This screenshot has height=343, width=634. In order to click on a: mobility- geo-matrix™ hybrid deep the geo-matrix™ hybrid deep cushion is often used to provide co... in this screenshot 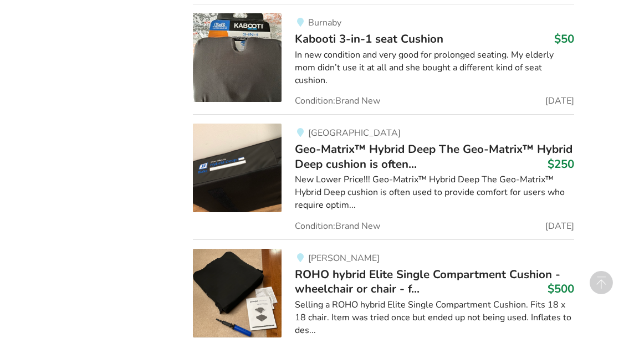, I will do `click(383, 176)`.